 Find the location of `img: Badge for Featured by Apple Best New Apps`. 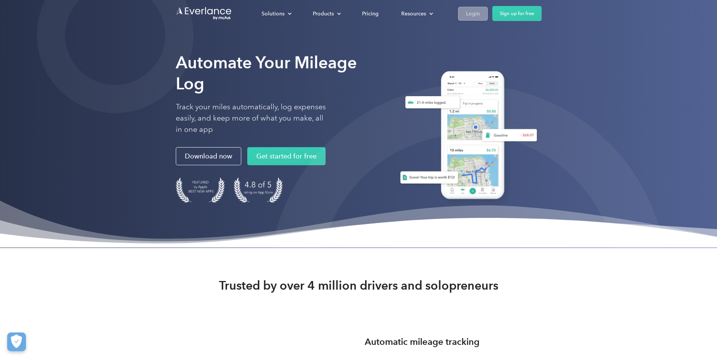

img: Badge for Featured by Apple Best New Apps is located at coordinates (200, 190).